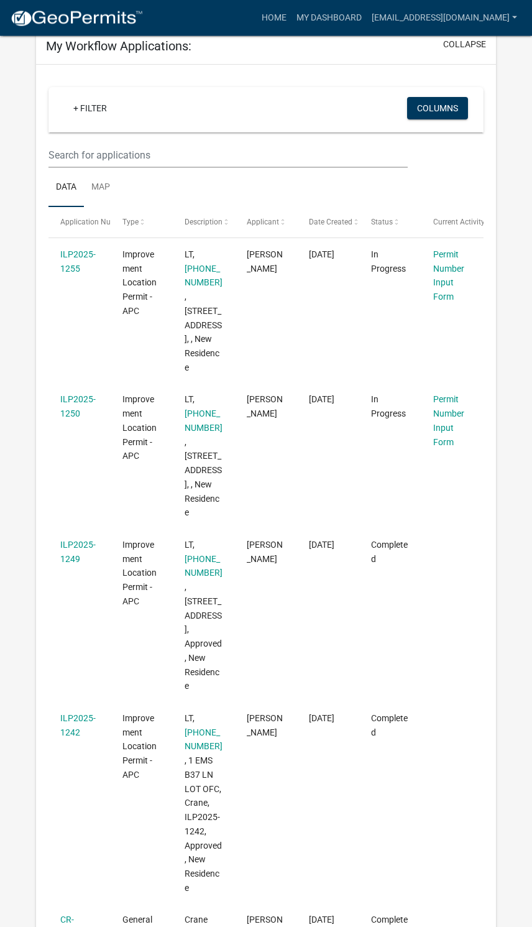 Image resolution: width=532 pixels, height=927 pixels. I want to click on button: collapse, so click(464, 44).